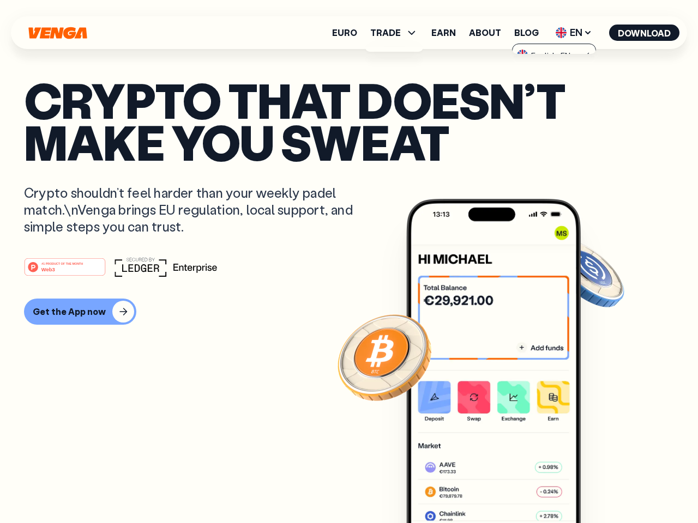  Describe the element at coordinates (485, 33) in the screenshot. I see `a: About` at that location.